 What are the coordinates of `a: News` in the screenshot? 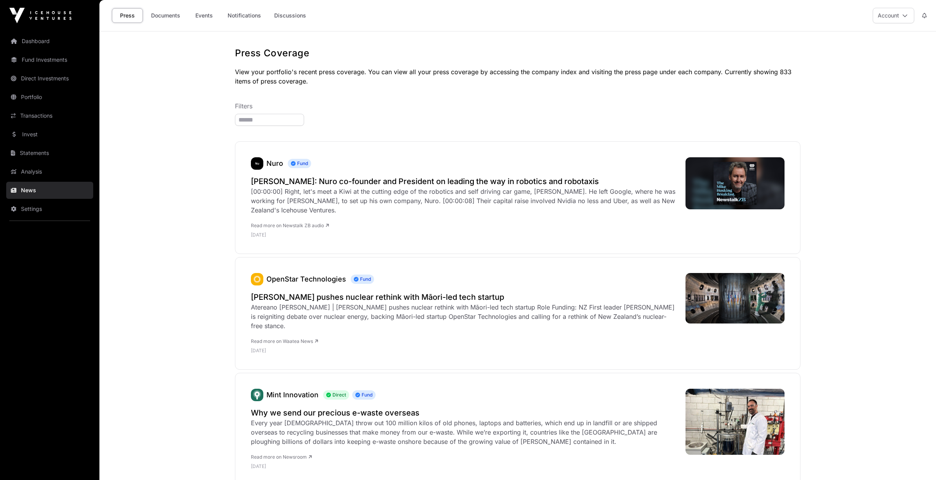 It's located at (50, 190).